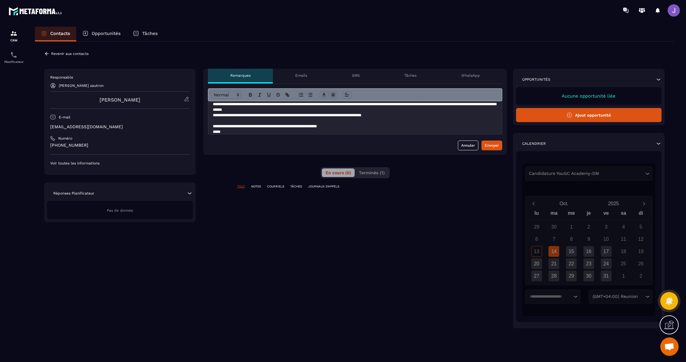 The height and width of the screenshot is (362, 686). Describe the element at coordinates (36, 11) in the screenshot. I see `img: logo` at that location.